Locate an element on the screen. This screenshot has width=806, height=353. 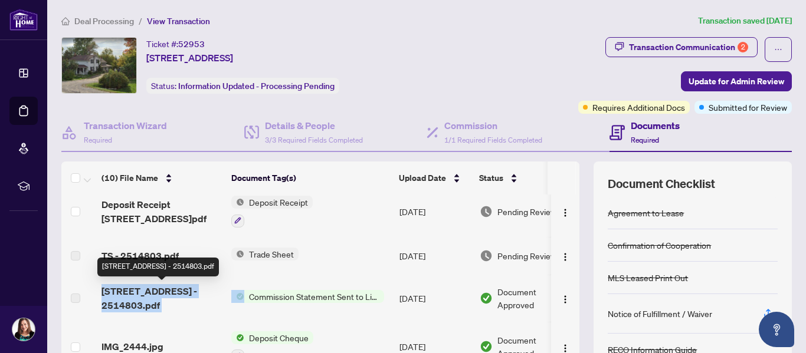
div: Transaction Communication is located at coordinates (688, 47).